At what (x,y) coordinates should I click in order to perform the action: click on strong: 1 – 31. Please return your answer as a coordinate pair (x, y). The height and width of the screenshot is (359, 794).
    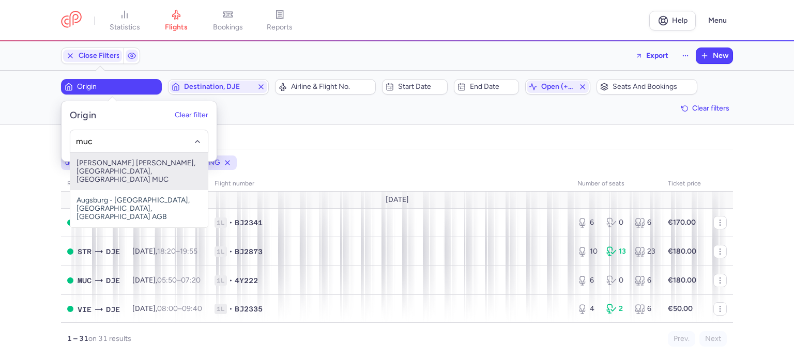
    Looking at the image, I should click on (78, 338).